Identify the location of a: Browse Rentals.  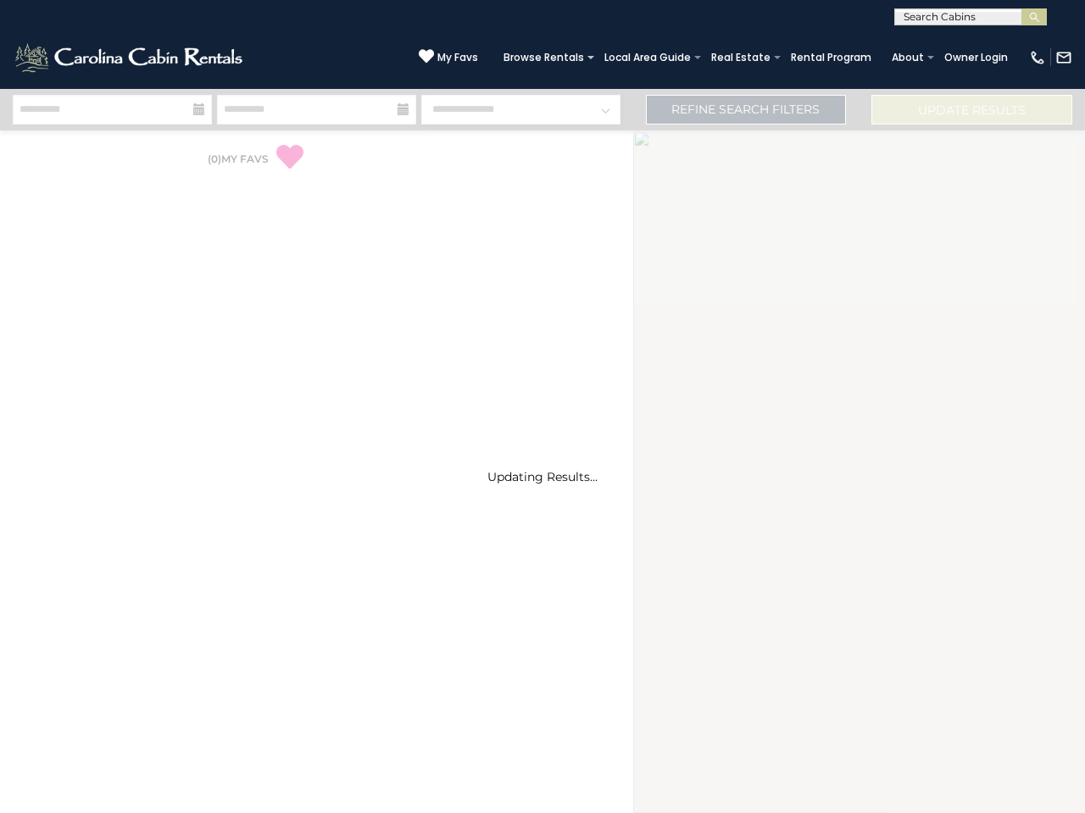
(543, 58).